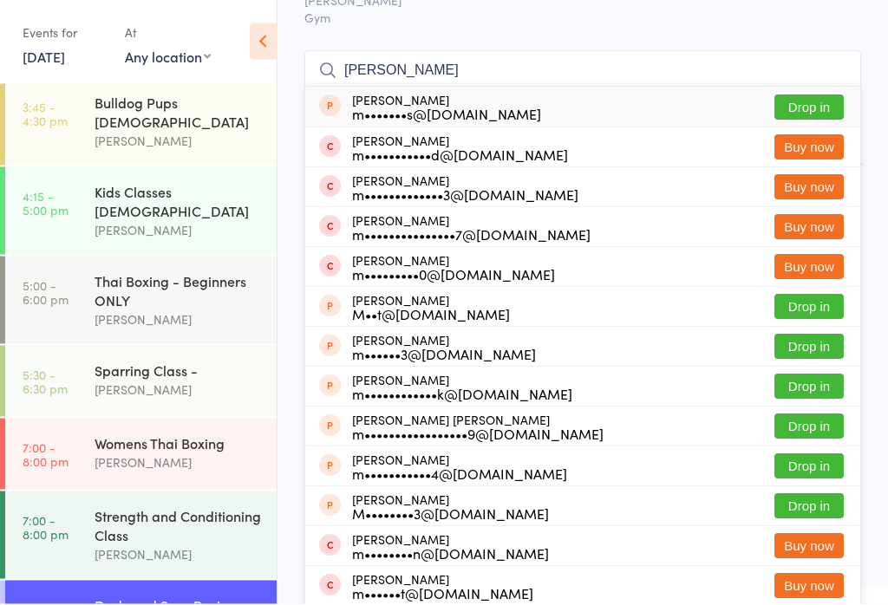 The image size is (888, 605). I want to click on div: Events for, so click(65, 33).